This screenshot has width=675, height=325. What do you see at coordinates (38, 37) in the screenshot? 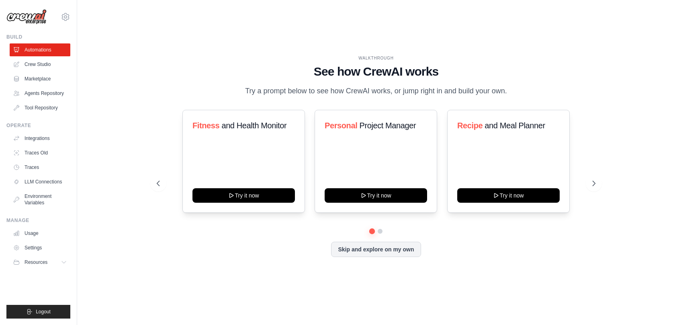
I see `div: Build` at bounding box center [38, 37].